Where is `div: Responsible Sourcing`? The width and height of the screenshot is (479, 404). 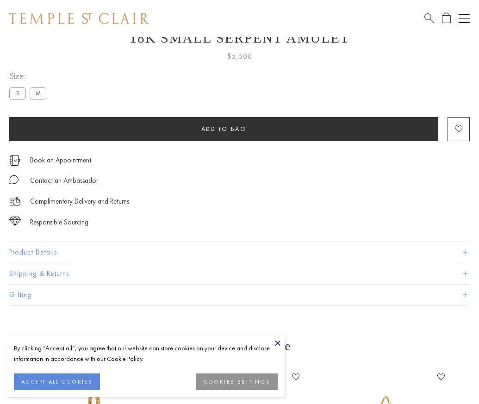 div: Responsible Sourcing is located at coordinates (59, 222).